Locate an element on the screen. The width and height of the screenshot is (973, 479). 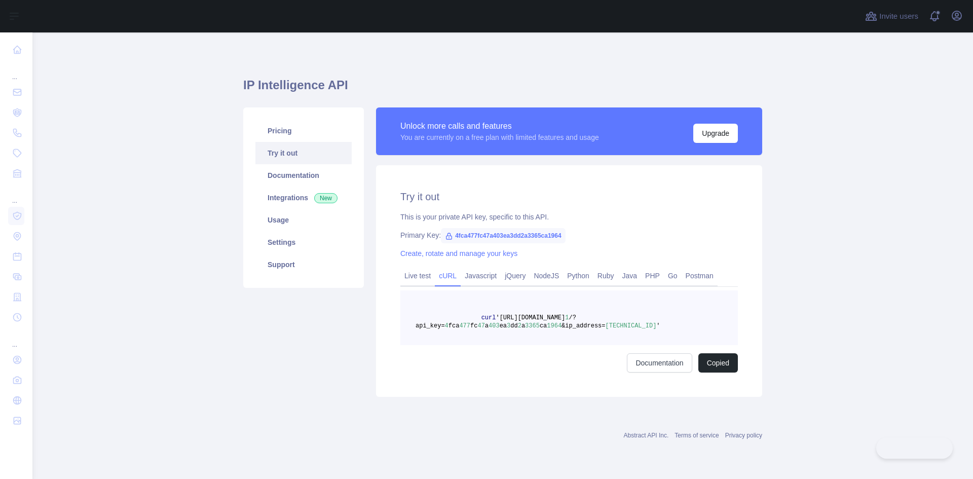
button: Upgrade is located at coordinates (716, 133).